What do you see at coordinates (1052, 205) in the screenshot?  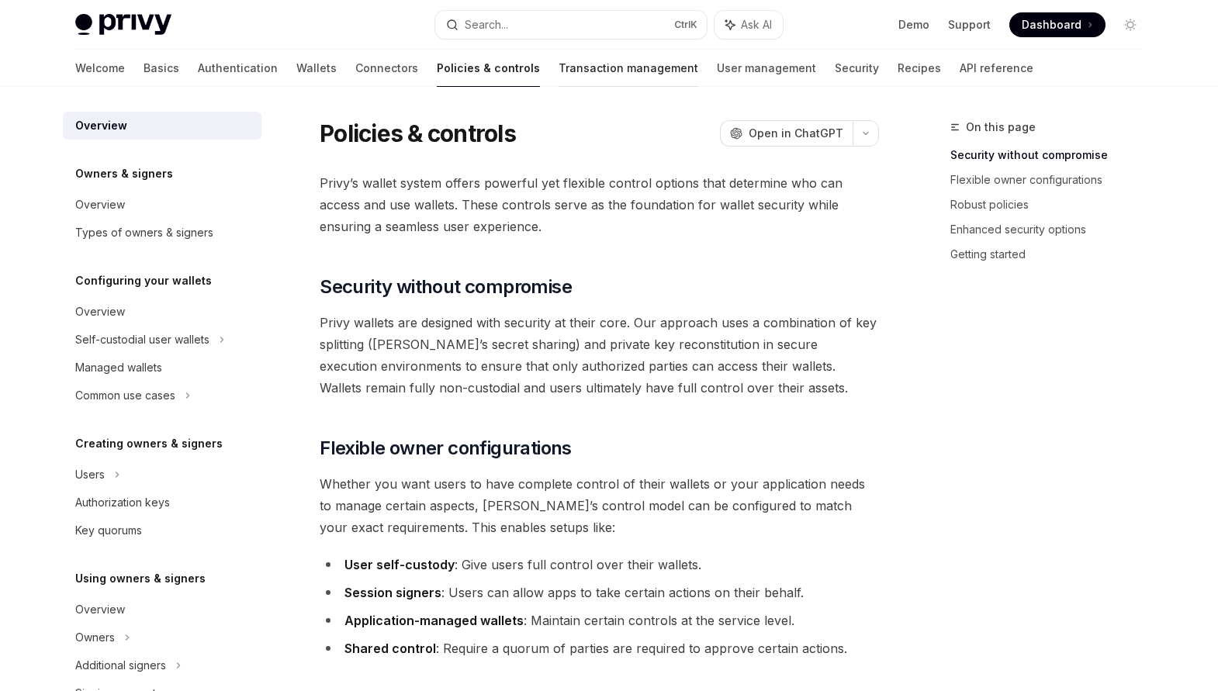 I see `a: Robust policies` at bounding box center [1052, 205].